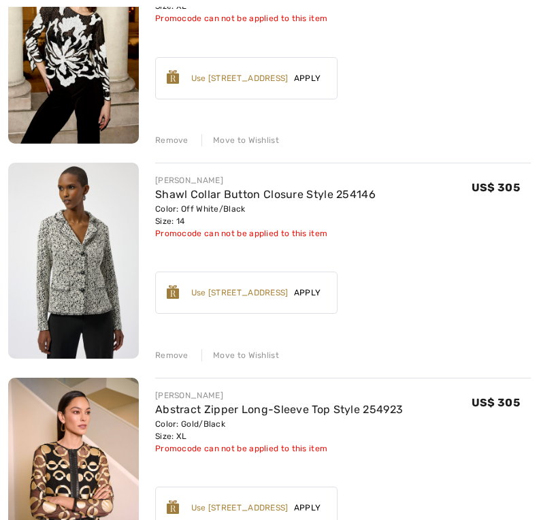  I want to click on a: Shawl Collar Button Closure Style 254146, so click(265, 194).